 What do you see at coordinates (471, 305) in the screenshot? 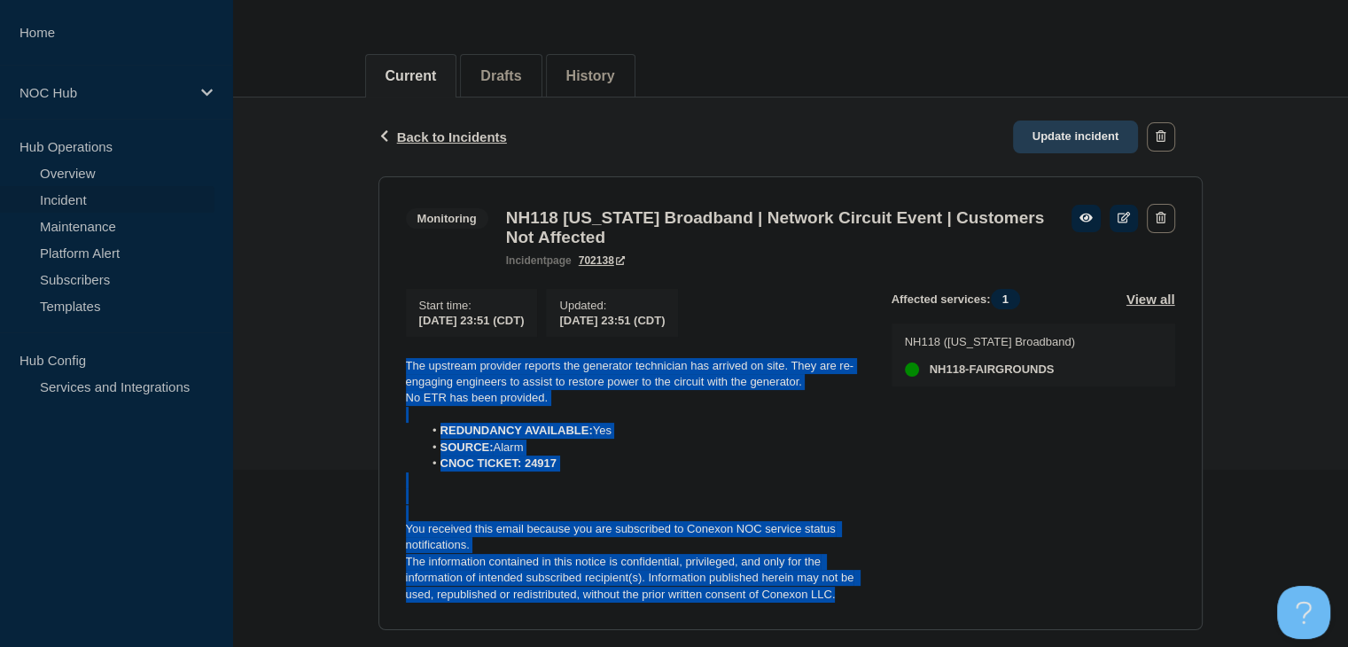
I see `p: Start time :` at bounding box center [471, 305].